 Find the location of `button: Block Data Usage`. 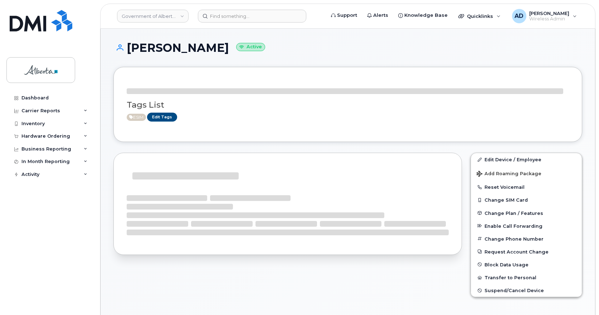

button: Block Data Usage is located at coordinates (526, 265).